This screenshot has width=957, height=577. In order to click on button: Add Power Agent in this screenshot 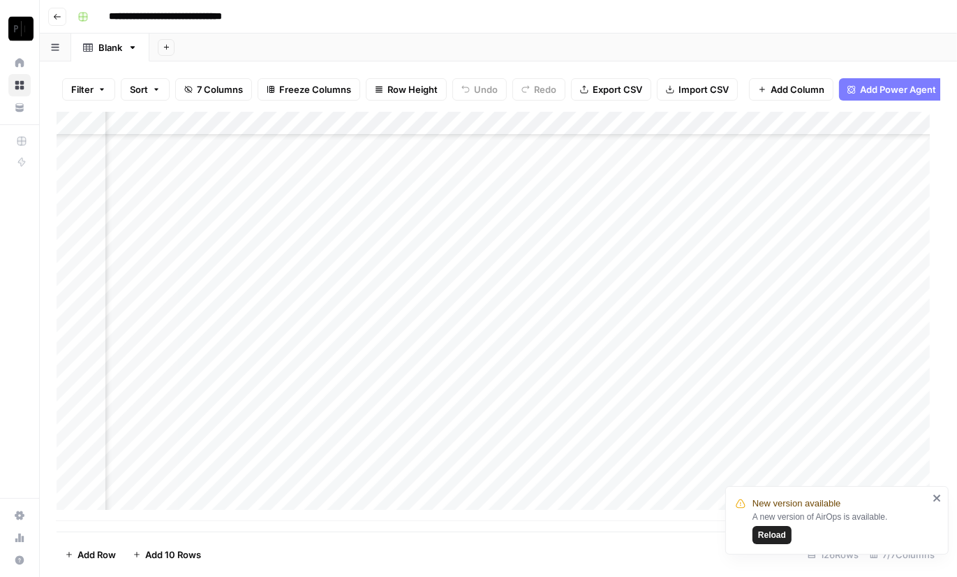, I will do `click(892, 89)`.